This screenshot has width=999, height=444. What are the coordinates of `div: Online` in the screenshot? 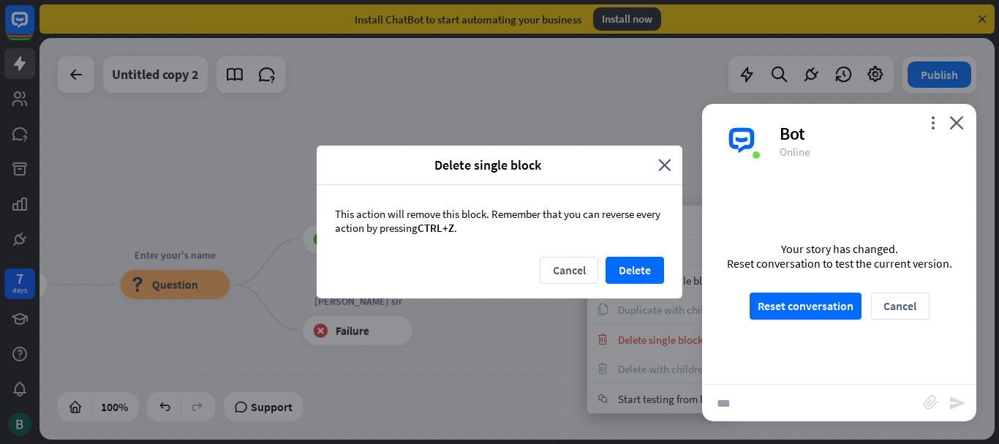 It's located at (869, 151).